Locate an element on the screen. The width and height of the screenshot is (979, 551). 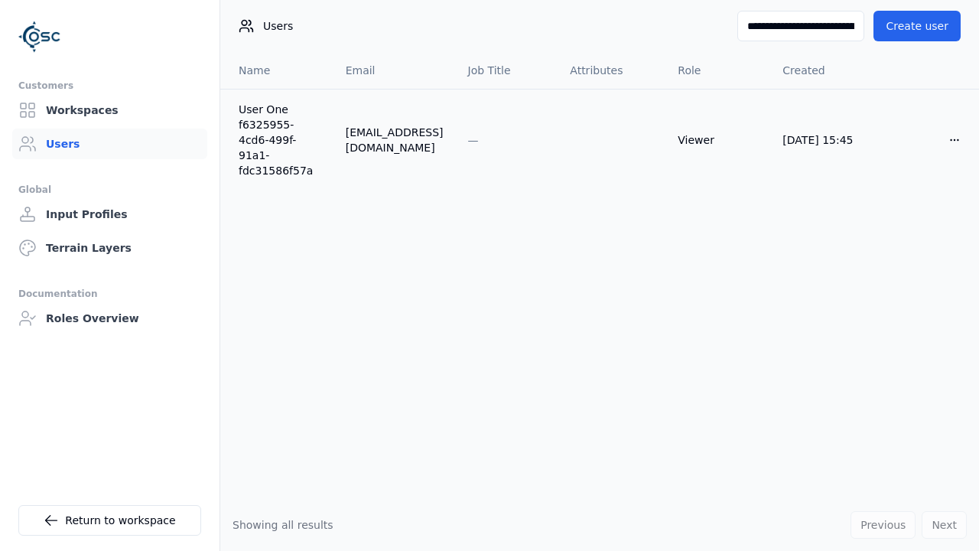
th: Name is located at coordinates (277, 70).